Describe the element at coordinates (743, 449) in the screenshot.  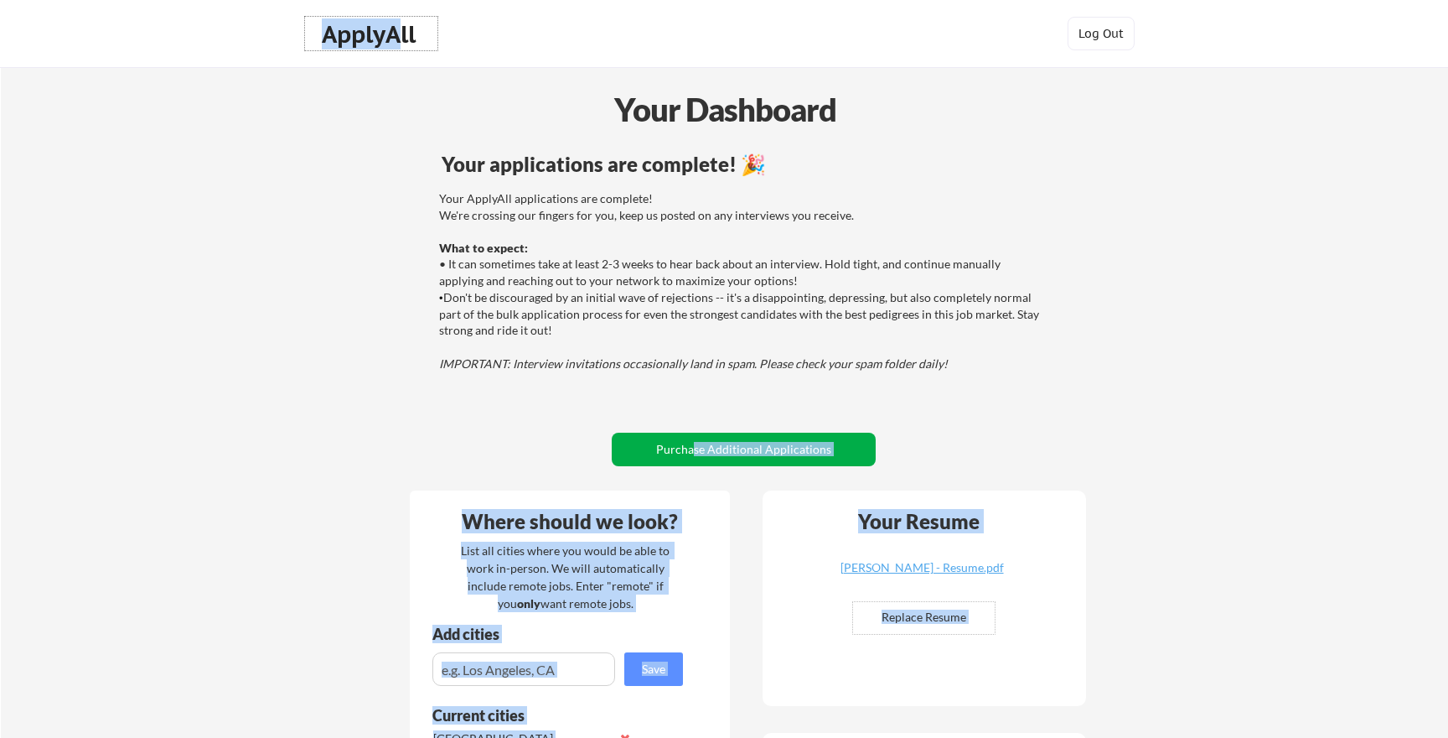
I see `button: Purchase Additional Applications` at that location.